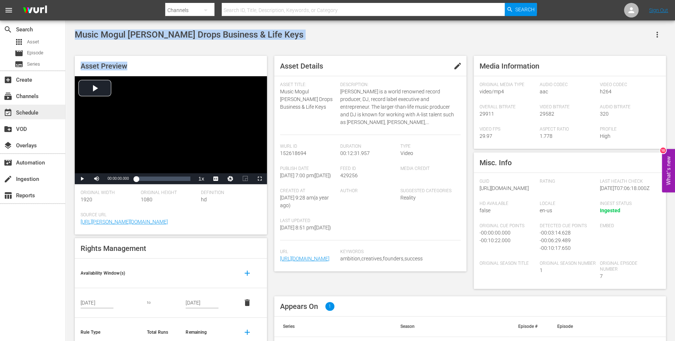 Image resolution: width=675 pixels, height=341 pixels. I want to click on span: aac, so click(544, 92).